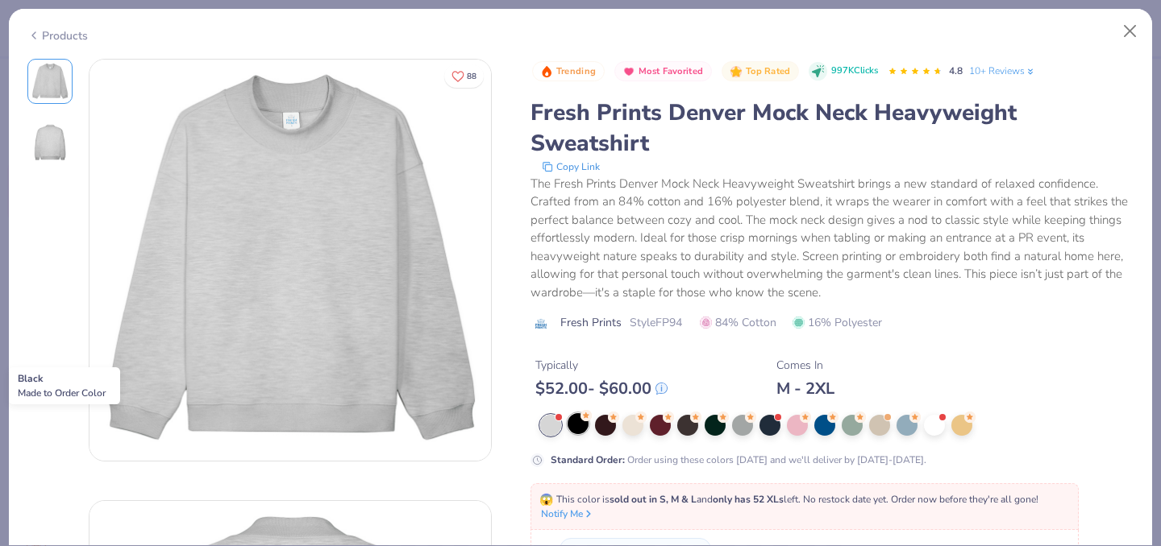 This screenshot has height=546, width=1161. I want to click on img: Top Rated sort, so click(736, 72).